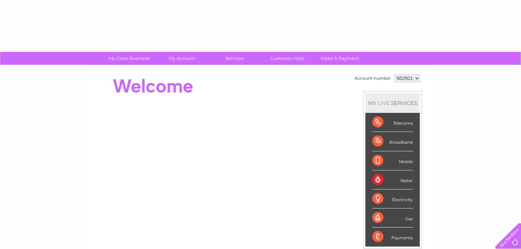  What do you see at coordinates (392, 103) in the screenshot?
I see `div: MY SERVICES` at bounding box center [392, 103].